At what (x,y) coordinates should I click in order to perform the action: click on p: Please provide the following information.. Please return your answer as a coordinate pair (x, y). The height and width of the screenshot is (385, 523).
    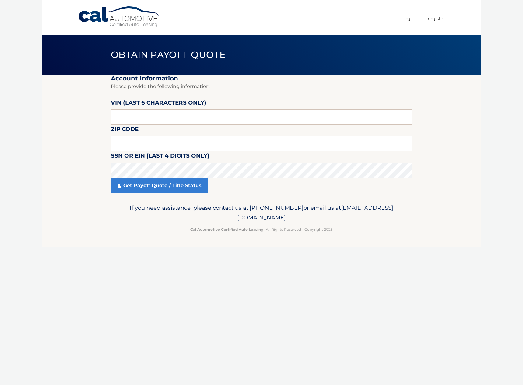
    Looking at the image, I should click on (262, 86).